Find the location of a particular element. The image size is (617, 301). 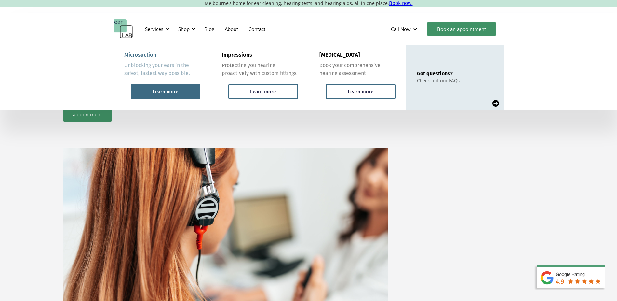

div: Protecting you hearing proactively with custom fittings. is located at coordinates (260, 69).